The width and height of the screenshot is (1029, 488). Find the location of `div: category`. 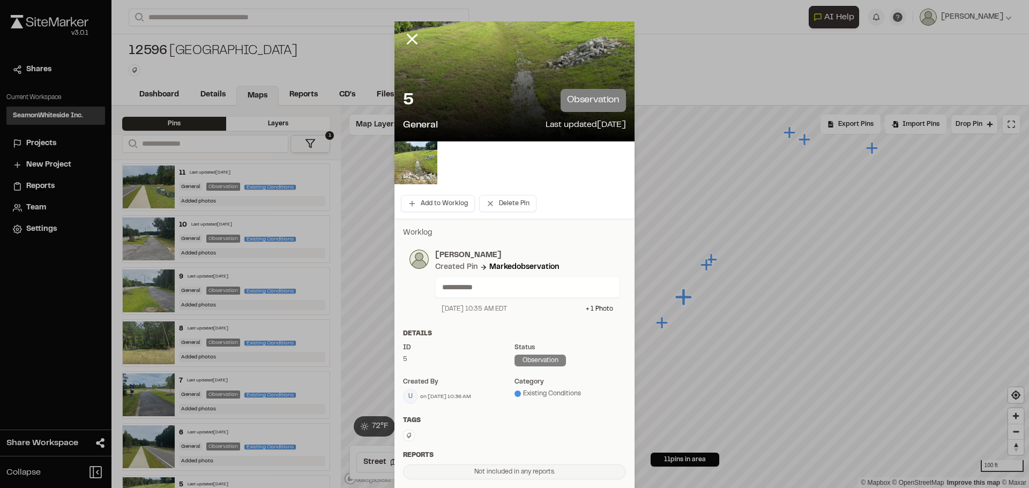

div: category is located at coordinates (570, 382).